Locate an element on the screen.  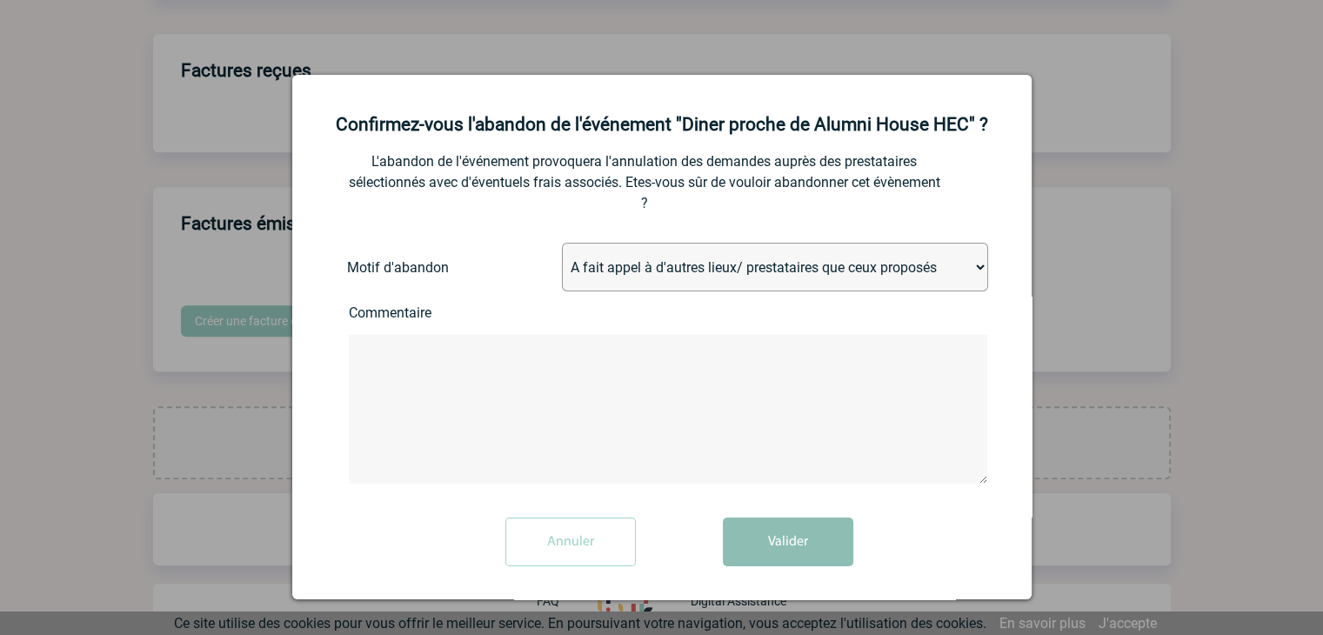
label: Motif d'abandon is located at coordinates (414, 267).